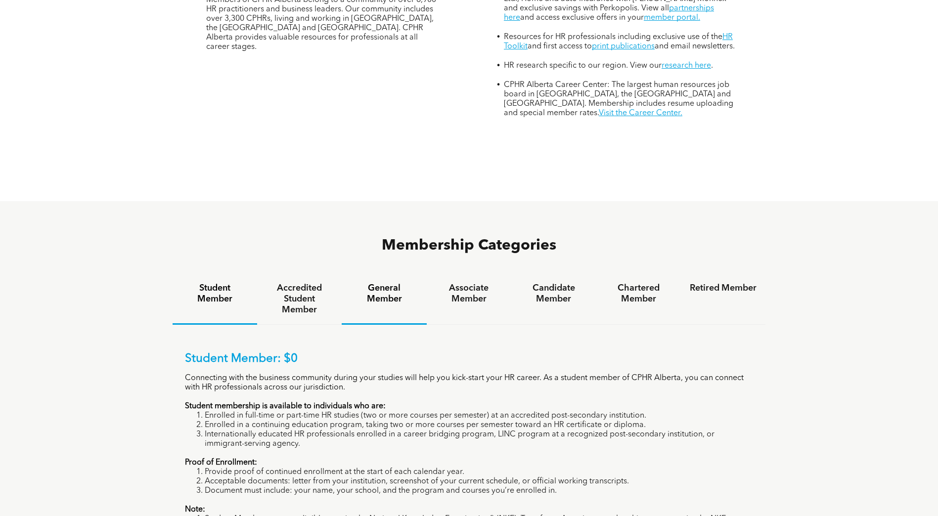 The height and width of the screenshot is (516, 938). Describe the element at coordinates (672, 18) in the screenshot. I see `a: member portal.` at that location.